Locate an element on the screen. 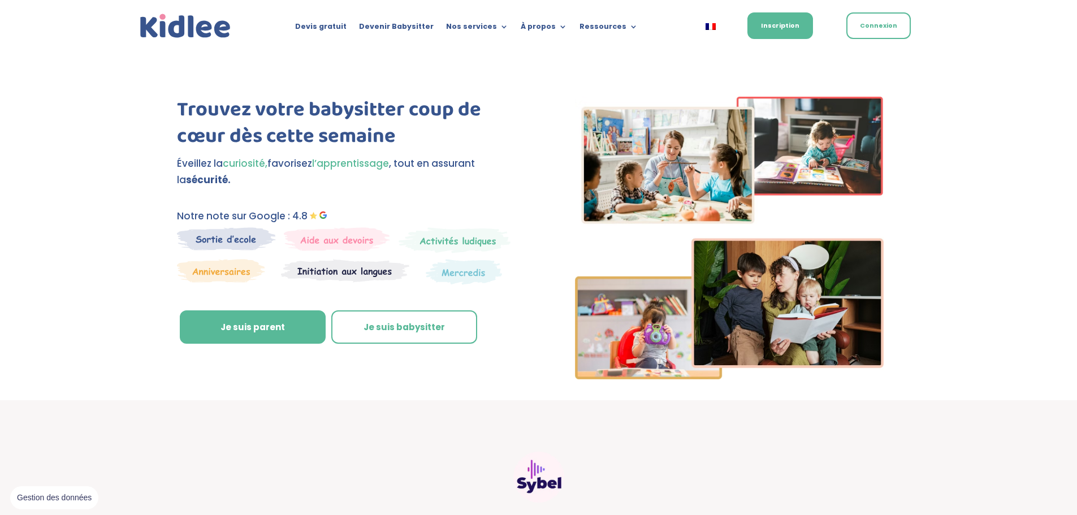 This screenshot has height=515, width=1077. span: curiosité, is located at coordinates (245, 163).